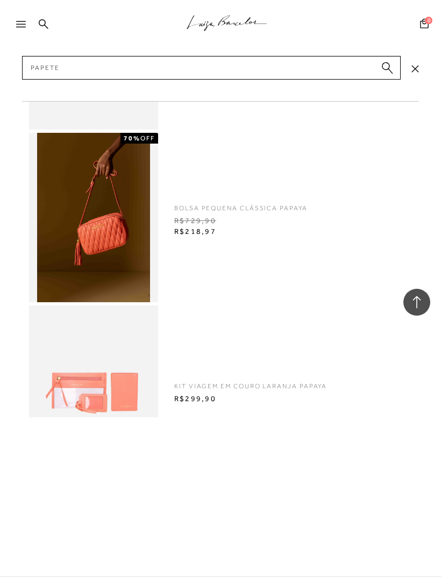 The height and width of the screenshot is (577, 441). What do you see at coordinates (222, 217) in the screenshot?
I see `a: BOLSA PEQUENA CLÁSSICA PAPAYA 70%OFF BOLSA PEQUENA CLÁSSICA PAPAYA R$729,90 R$218,97` at bounding box center [222, 217].